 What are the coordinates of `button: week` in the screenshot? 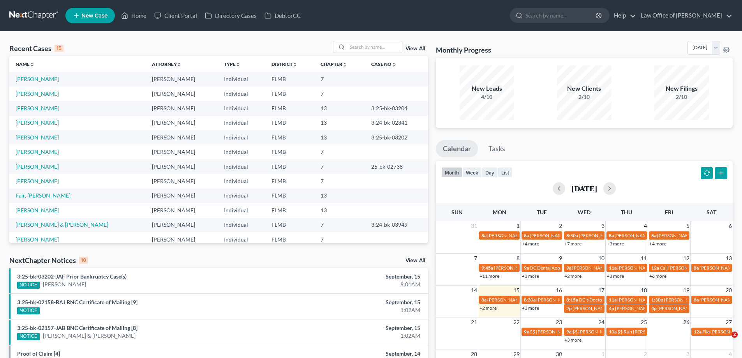 It's located at (472, 172).